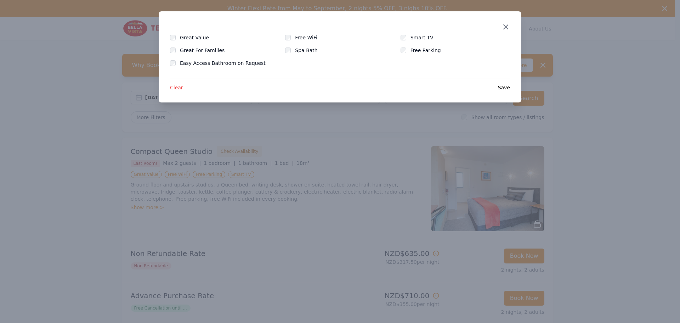  I want to click on label: Free WiFi, so click(310, 38).